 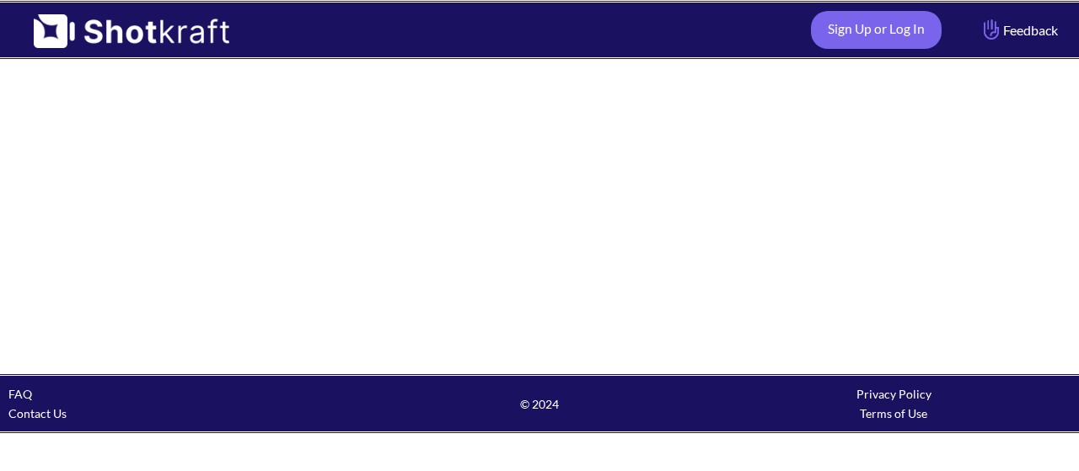 What do you see at coordinates (540, 404) in the screenshot?
I see `span: © 2024` at bounding box center [540, 404].